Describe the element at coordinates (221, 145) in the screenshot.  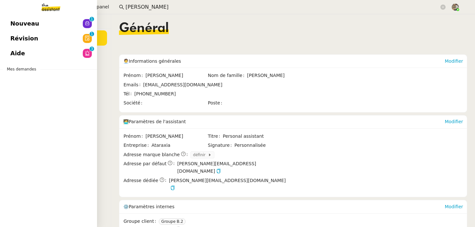
I see `span: Signature` at that location.